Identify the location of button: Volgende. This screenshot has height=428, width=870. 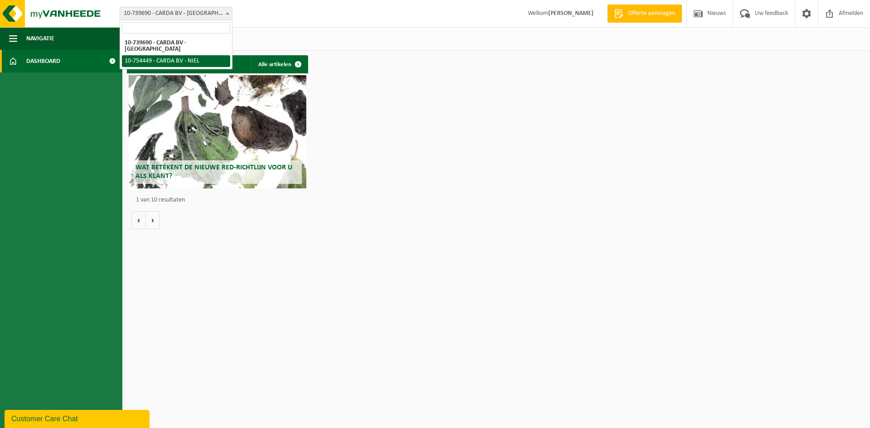
(153, 220).